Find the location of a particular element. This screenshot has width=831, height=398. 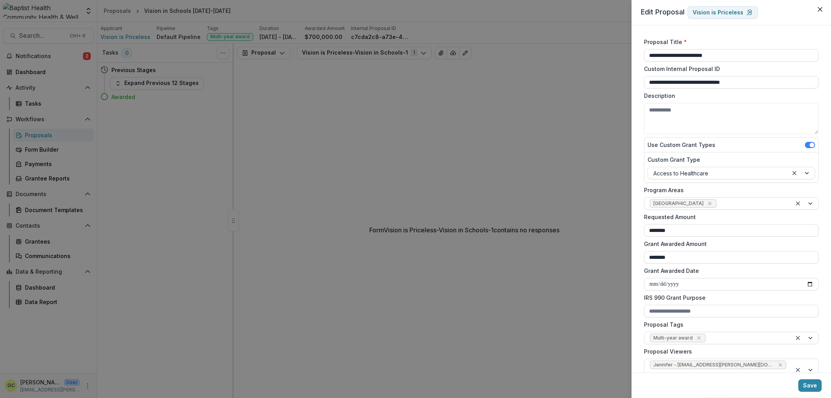

label: Custom Internal Proposal ID is located at coordinates (729, 69).